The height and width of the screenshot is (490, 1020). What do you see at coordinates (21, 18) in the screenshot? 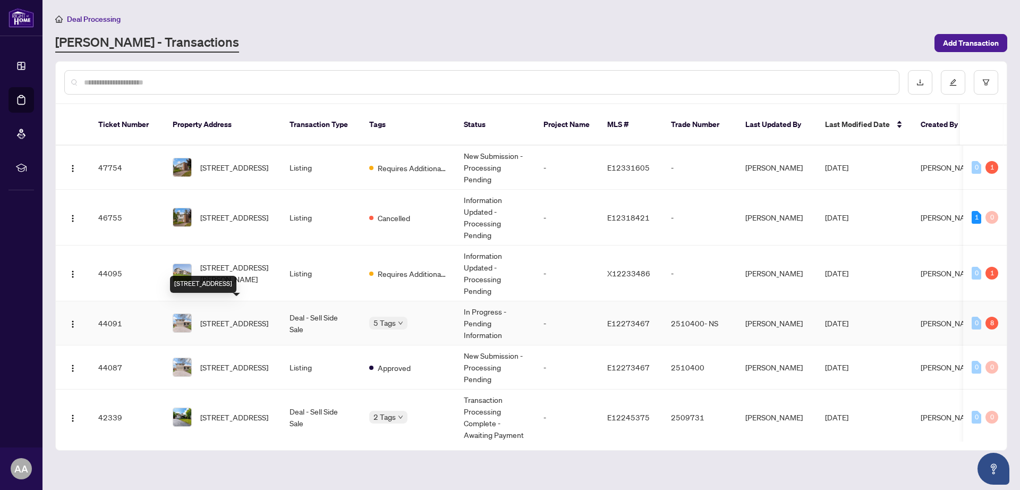
I see `img: logo` at bounding box center [21, 18].